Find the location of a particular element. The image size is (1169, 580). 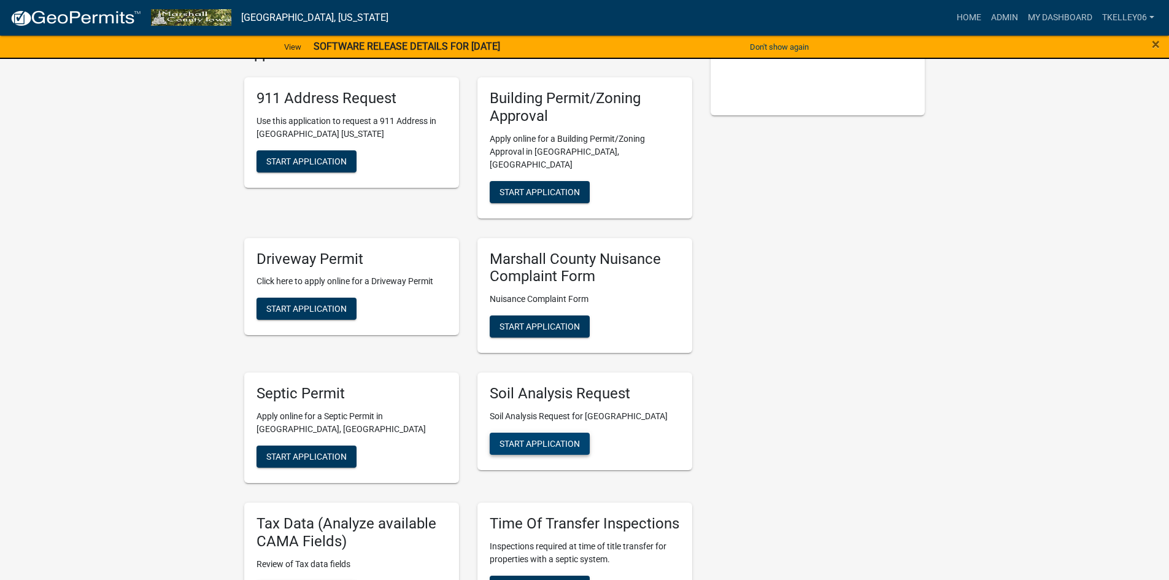

p: Click here to apply online for a Driveway Permit is located at coordinates (352, 281).